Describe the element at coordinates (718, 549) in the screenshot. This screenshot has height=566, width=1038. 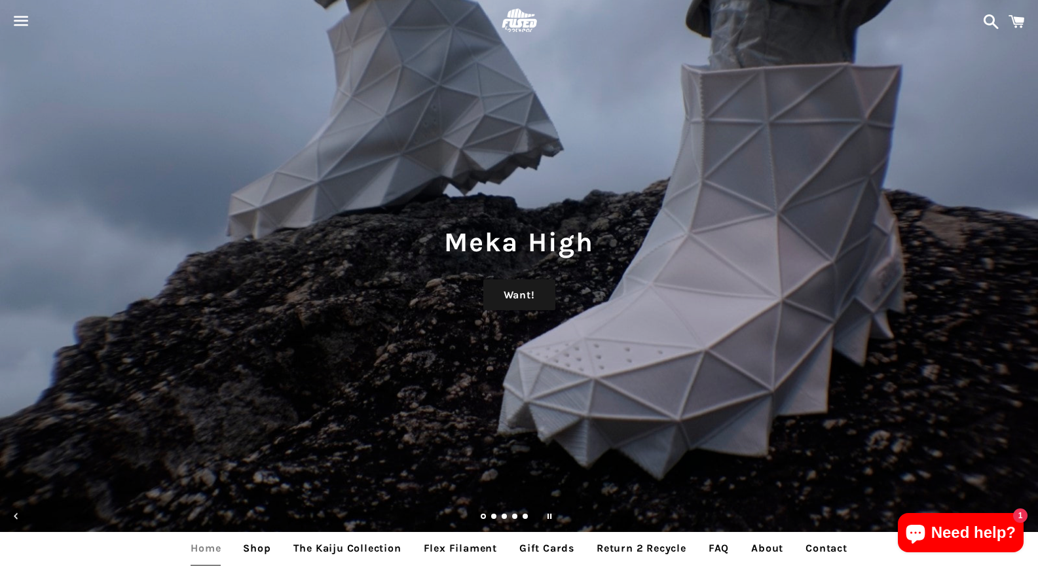
I see `a: FAQ` at that location.